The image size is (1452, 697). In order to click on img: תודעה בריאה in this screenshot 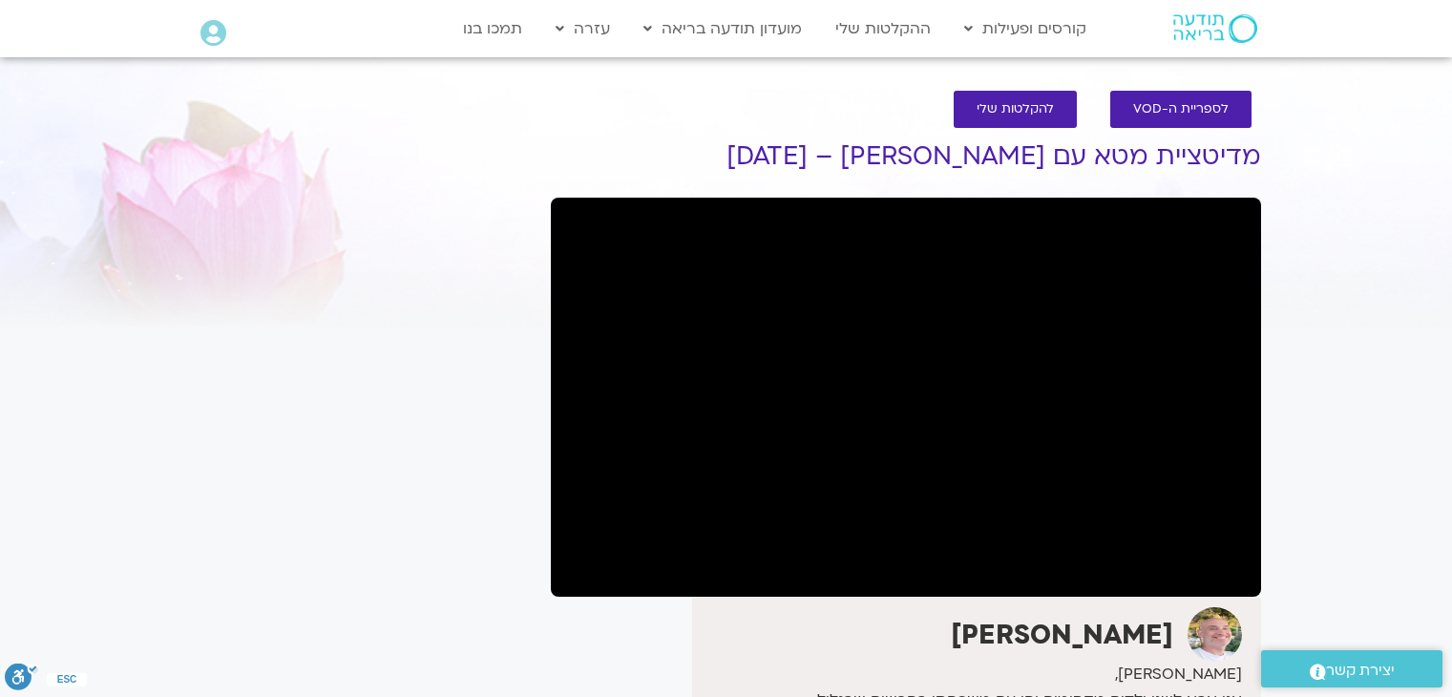, I will do `click(1215, 29)`.